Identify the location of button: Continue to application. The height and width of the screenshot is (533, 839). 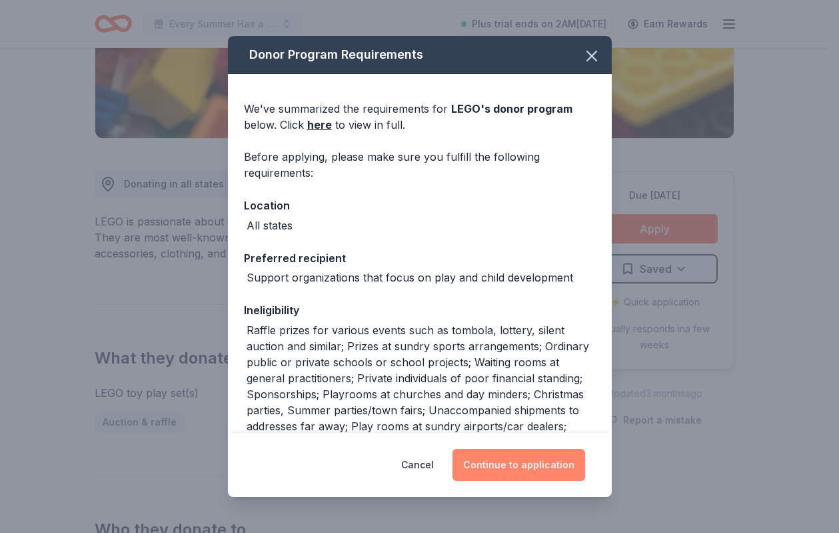
(519, 465).